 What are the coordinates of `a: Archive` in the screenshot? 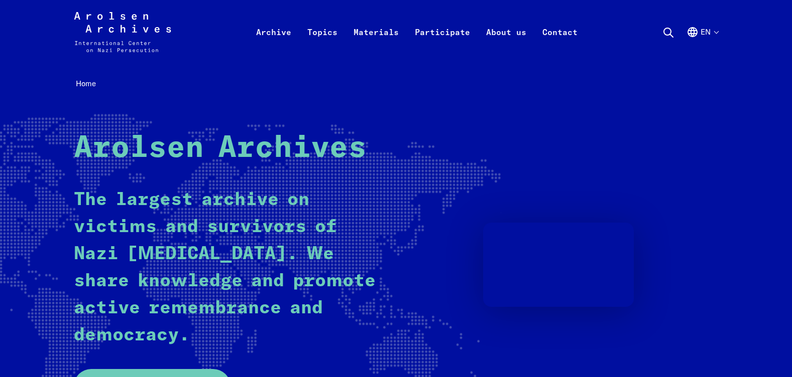 It's located at (274, 44).